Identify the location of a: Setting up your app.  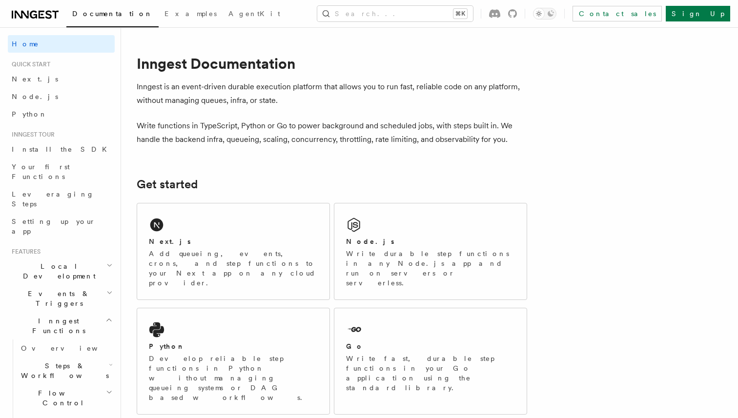
(61, 226).